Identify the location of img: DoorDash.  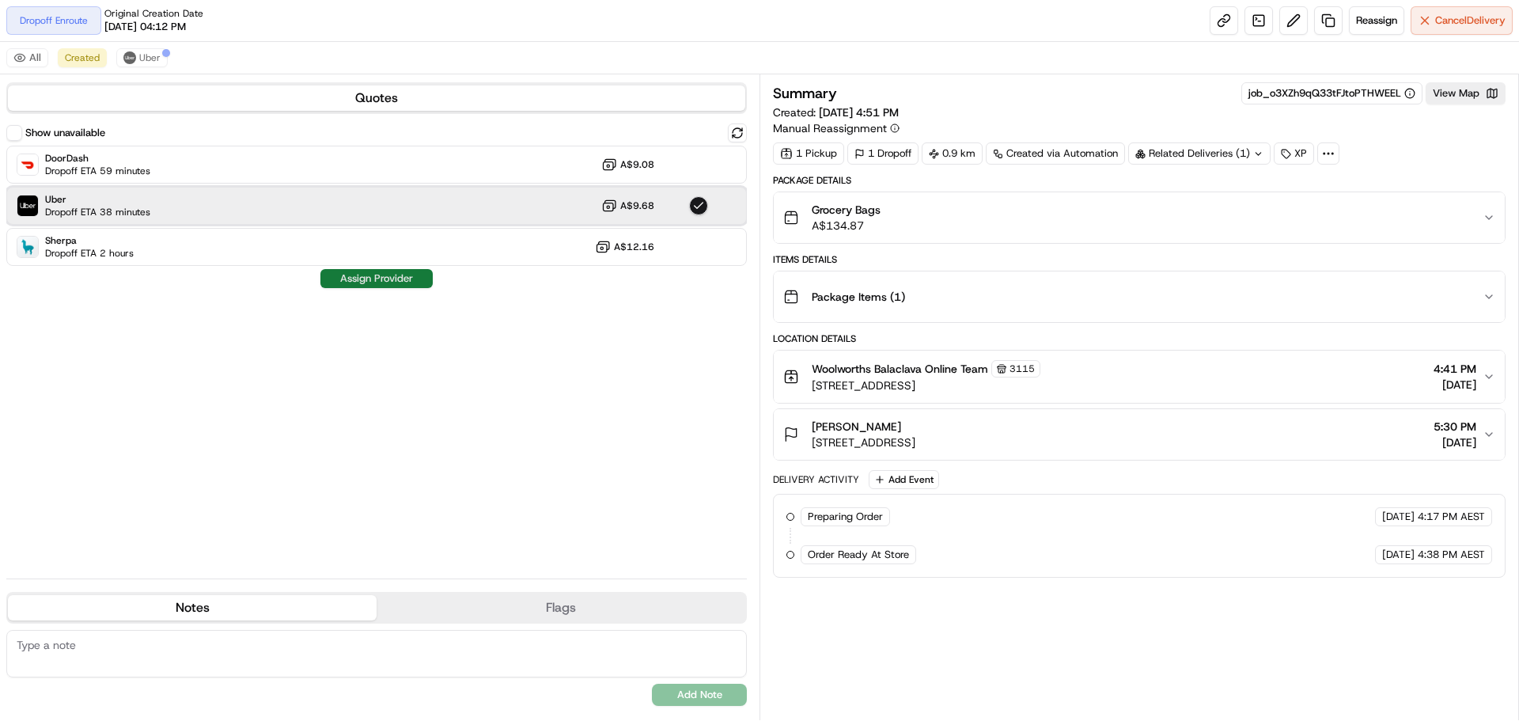
(28, 165).